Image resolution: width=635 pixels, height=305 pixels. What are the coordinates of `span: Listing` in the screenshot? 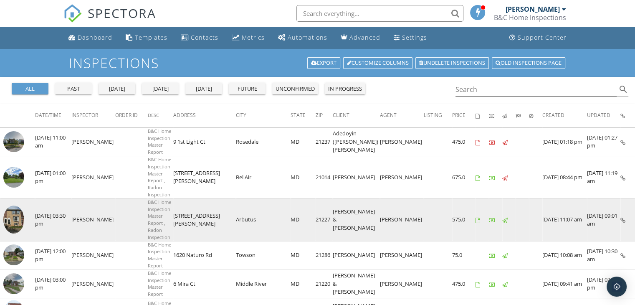 It's located at (433, 115).